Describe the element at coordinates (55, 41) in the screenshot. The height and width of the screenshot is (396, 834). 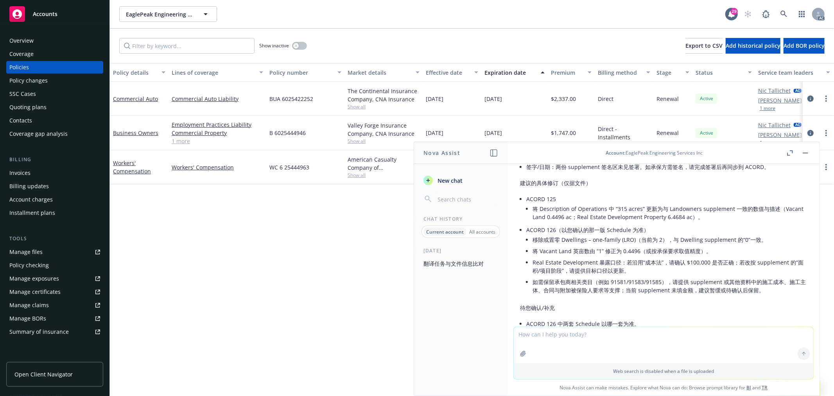
I see `a: Overview` at that location.